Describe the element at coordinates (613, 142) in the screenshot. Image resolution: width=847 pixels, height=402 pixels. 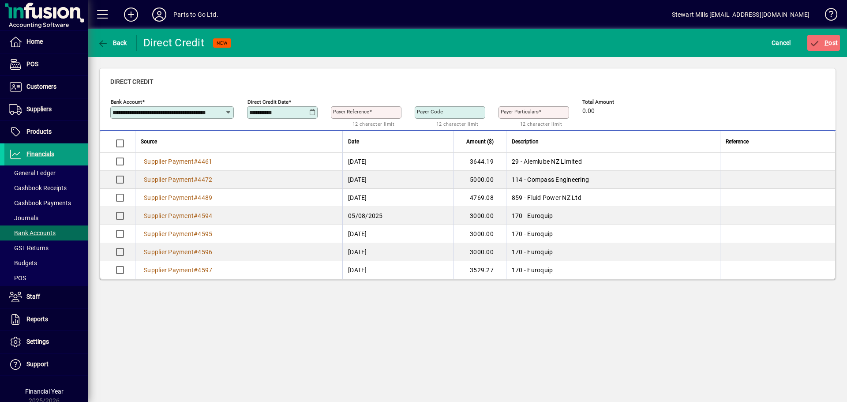
I see `div: Description` at that location.